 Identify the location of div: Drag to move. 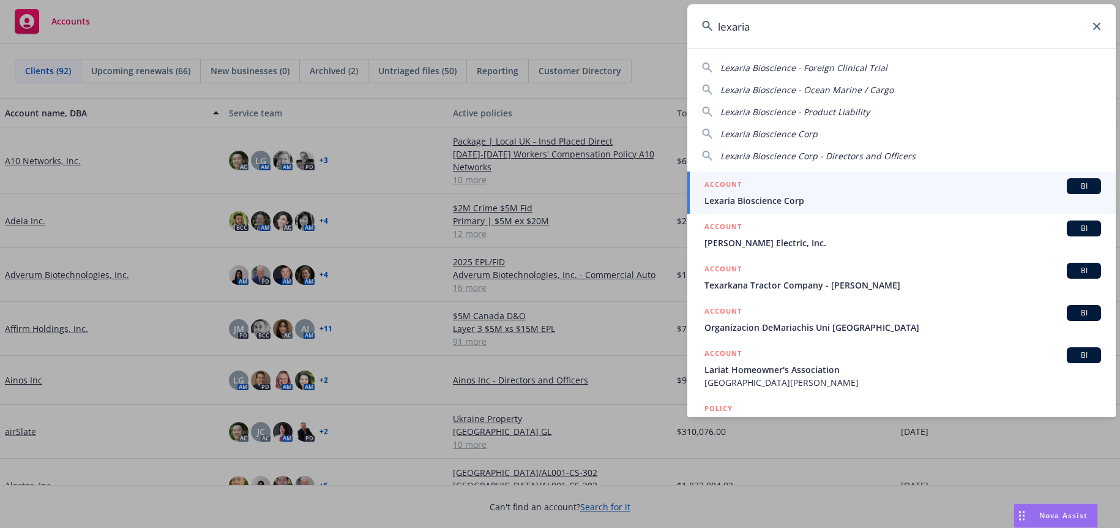
(1022, 515).